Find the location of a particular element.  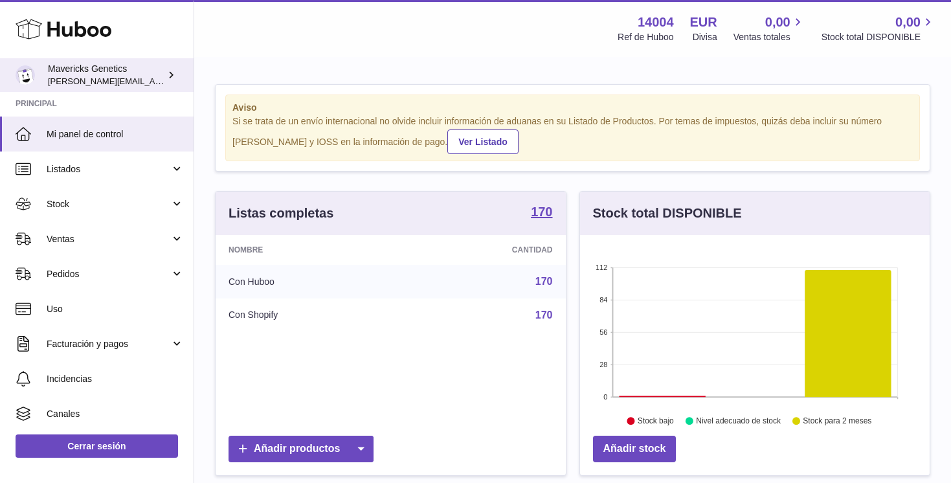

span: Uso is located at coordinates (115, 309).